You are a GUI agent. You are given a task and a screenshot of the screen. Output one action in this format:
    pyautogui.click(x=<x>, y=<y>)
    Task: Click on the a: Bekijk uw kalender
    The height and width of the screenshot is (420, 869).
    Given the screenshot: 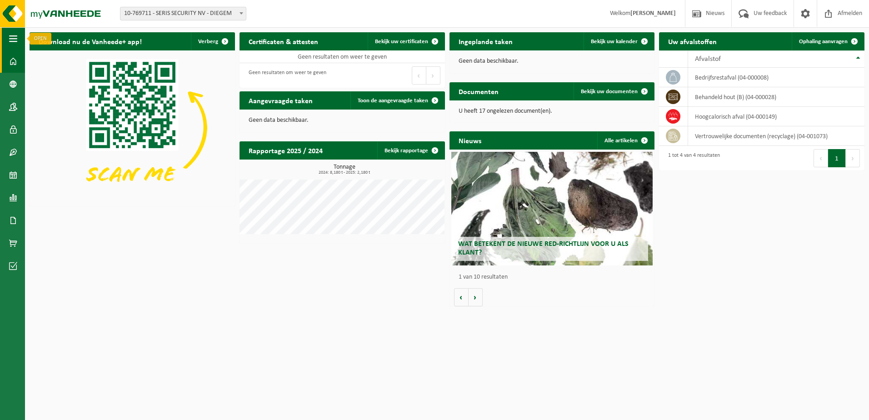 What is the action you would take?
    pyautogui.click(x=618, y=41)
    